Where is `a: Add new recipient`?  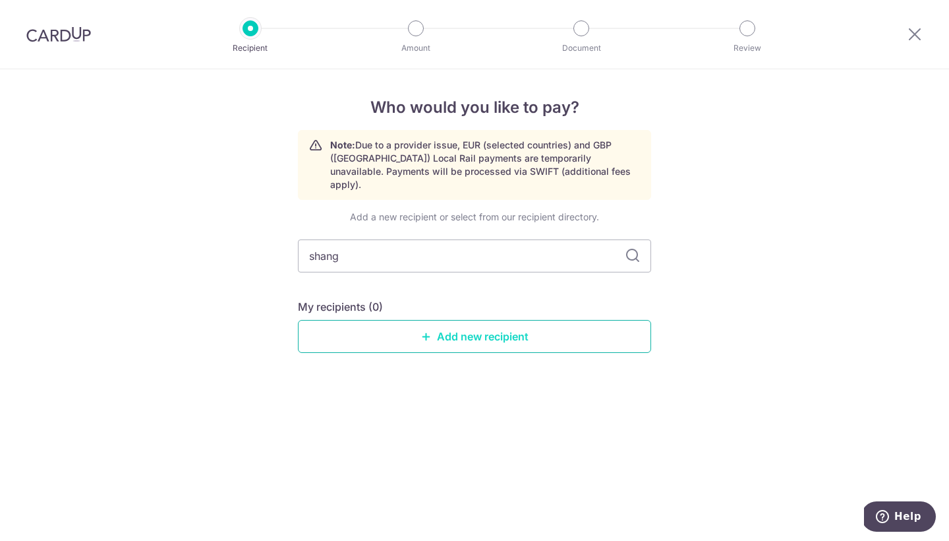
a: Add new recipient is located at coordinates (475, 336).